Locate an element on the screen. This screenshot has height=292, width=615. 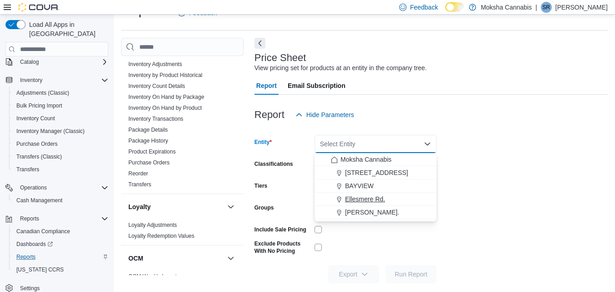
span: Dark Mode is located at coordinates (445, 12).